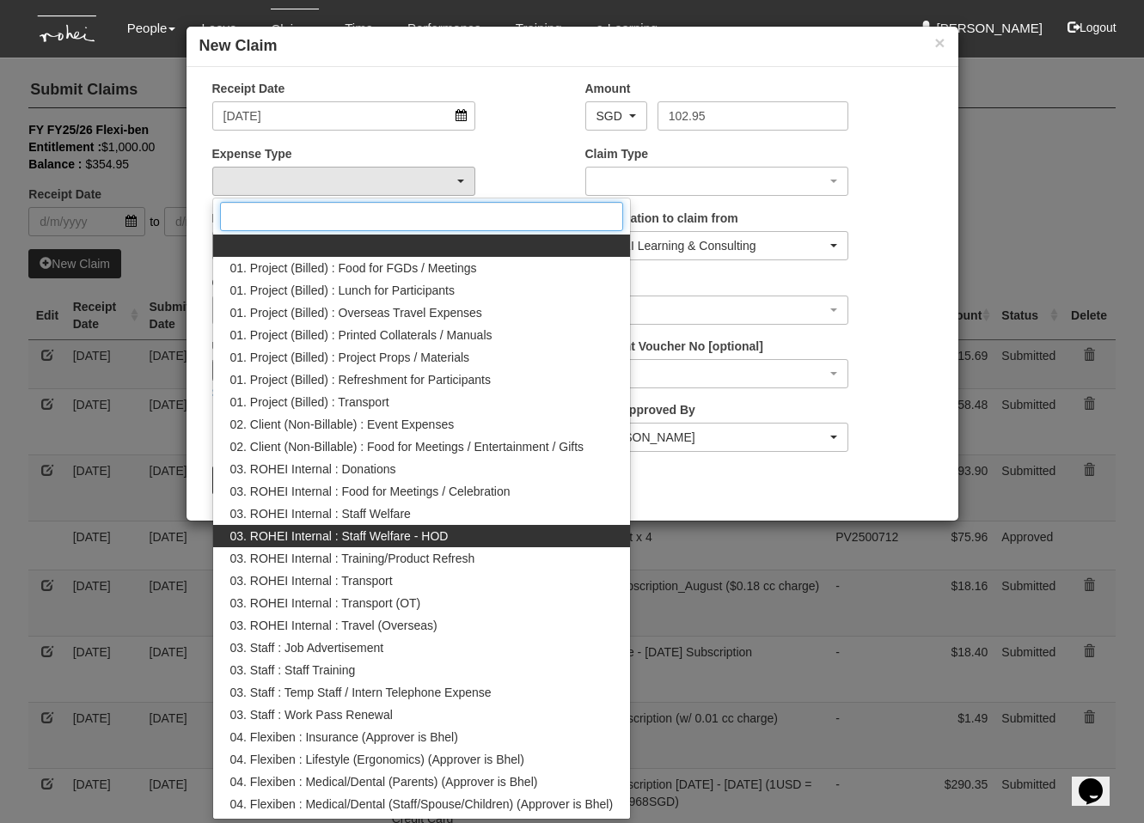 Image resolution: width=1144 pixels, height=823 pixels. I want to click on span: 04. Flexiben : Medical/Dental (Parents) (Approver is Bhel), so click(384, 782).